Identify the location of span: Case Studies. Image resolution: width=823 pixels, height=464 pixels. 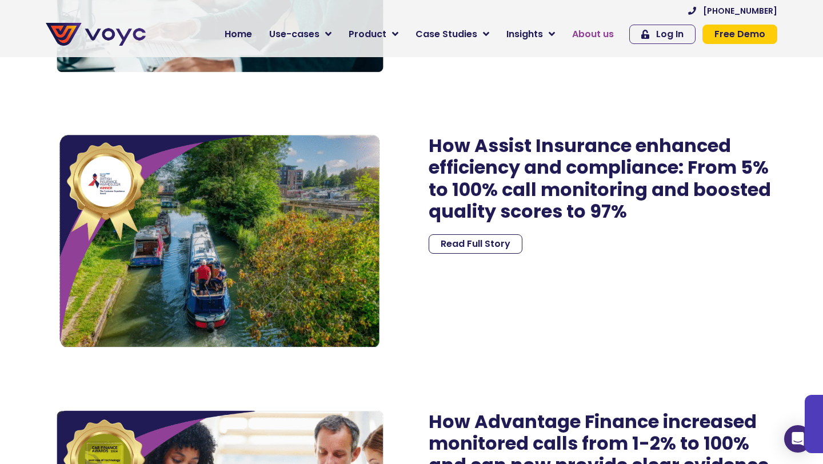
(446, 34).